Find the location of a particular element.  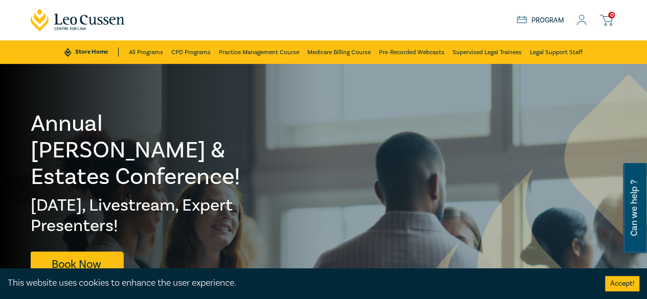

a: CPD Programs is located at coordinates (191, 52).